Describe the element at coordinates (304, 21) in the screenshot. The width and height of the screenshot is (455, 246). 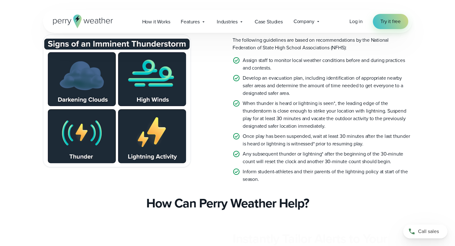
I see `span: Company` at that location.